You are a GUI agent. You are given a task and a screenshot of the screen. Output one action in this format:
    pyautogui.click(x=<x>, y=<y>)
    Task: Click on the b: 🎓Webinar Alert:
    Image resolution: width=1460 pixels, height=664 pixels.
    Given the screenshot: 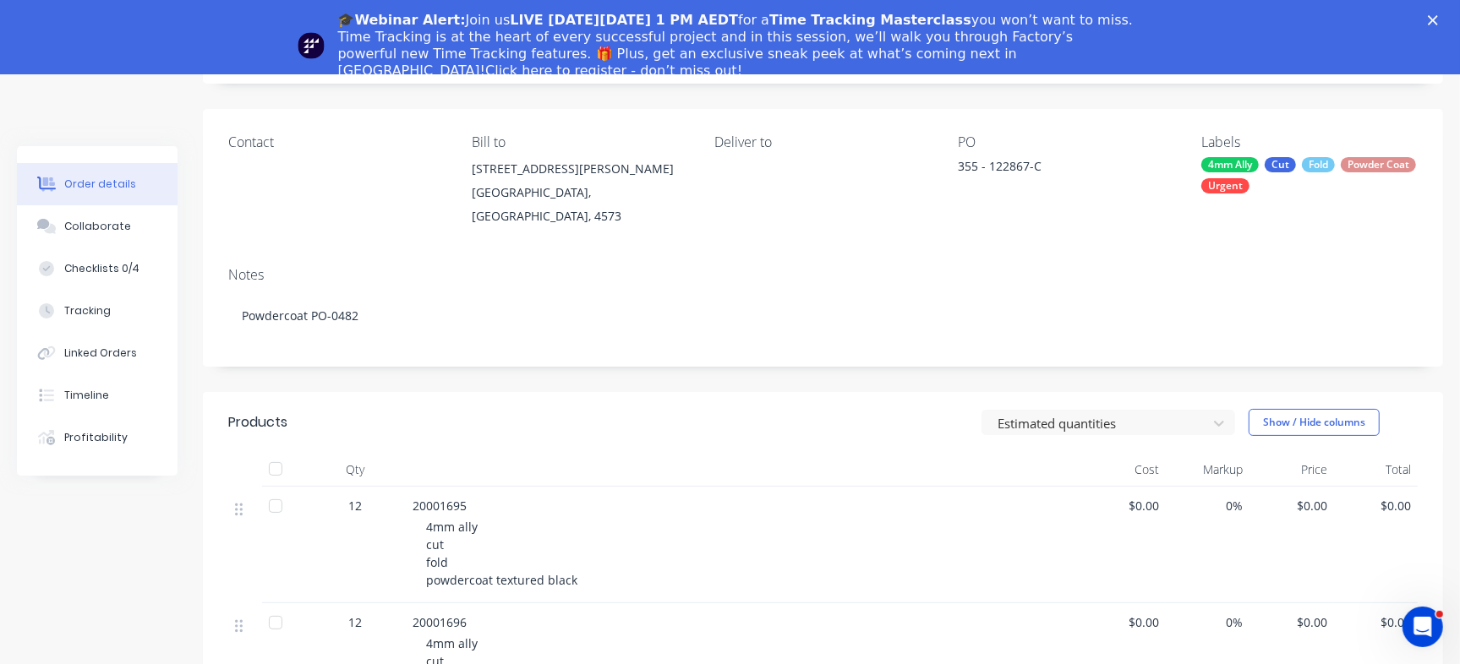 What is the action you would take?
    pyautogui.click(x=402, y=19)
    